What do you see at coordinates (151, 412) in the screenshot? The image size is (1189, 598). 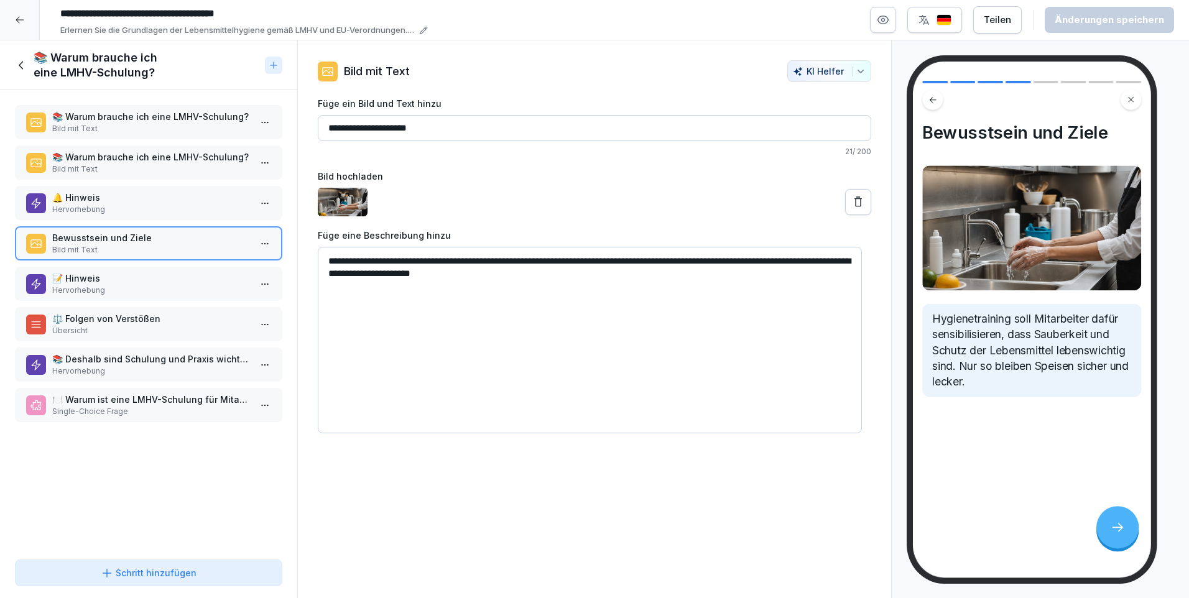 I see `p: Single-Choice Frage` at bounding box center [151, 412].